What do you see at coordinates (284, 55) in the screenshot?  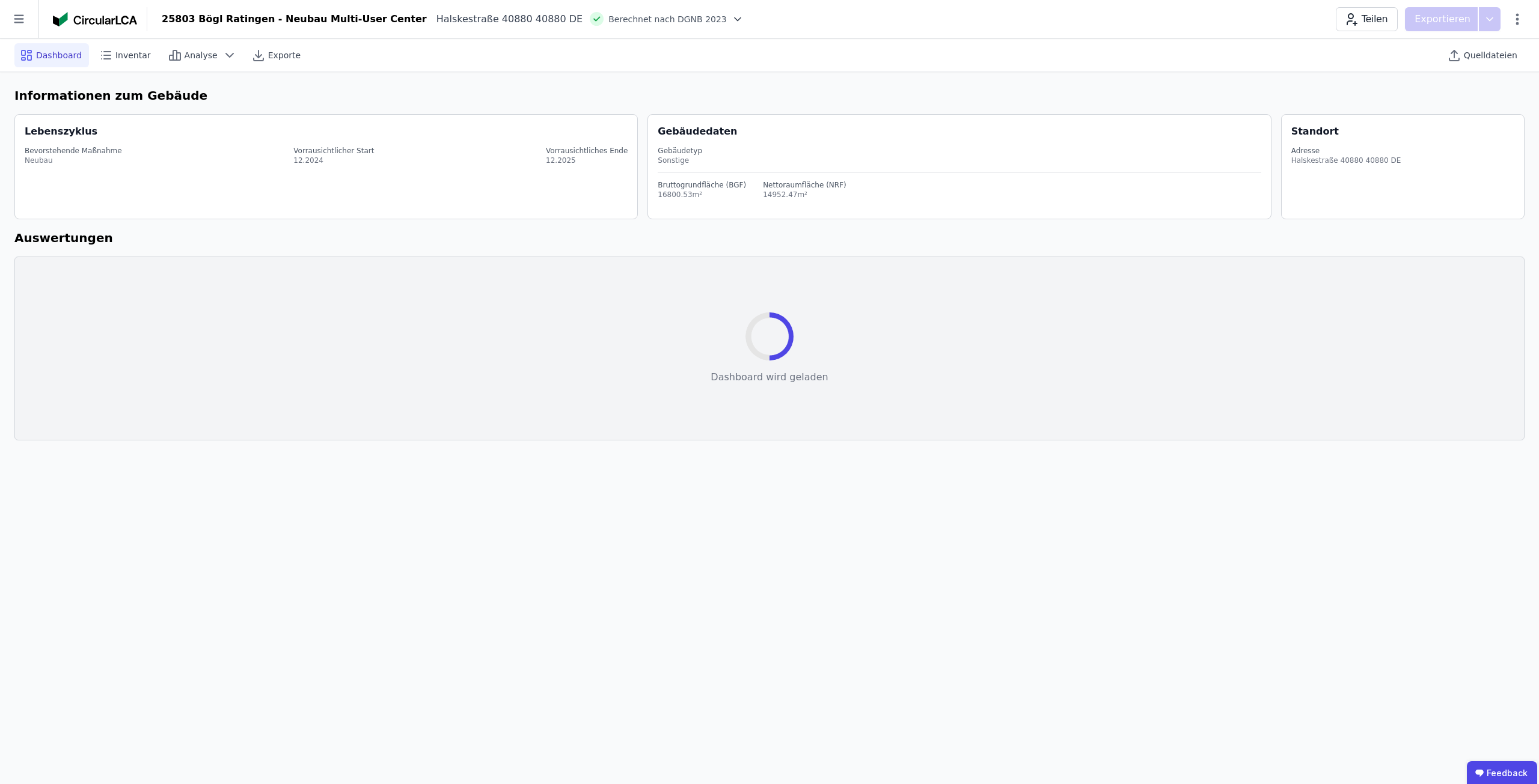 I see `span: Exporte` at bounding box center [284, 55].